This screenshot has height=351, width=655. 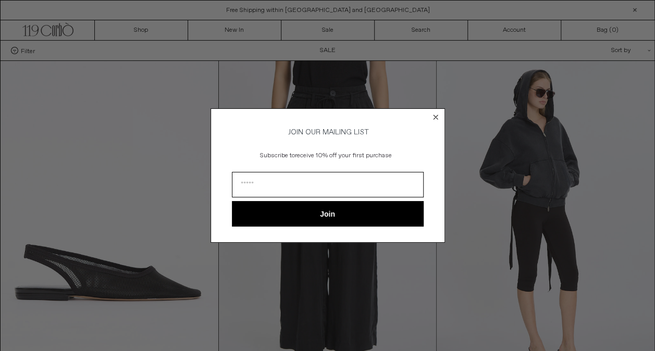 What do you see at coordinates (277, 156) in the screenshot?
I see `span: Subscribe to` at bounding box center [277, 156].